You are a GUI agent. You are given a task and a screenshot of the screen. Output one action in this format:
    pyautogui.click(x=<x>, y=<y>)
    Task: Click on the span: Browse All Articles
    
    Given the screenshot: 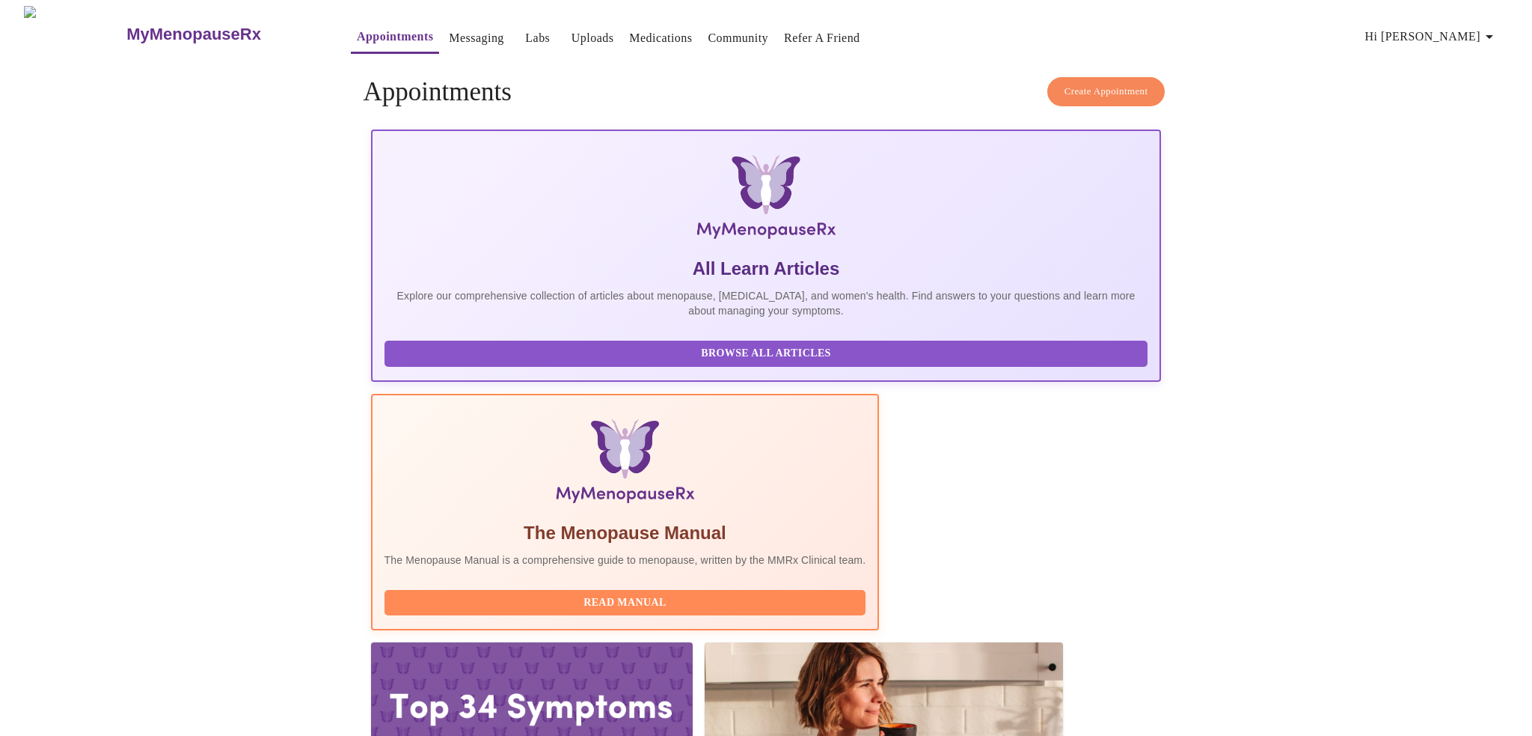 What is the action you would take?
    pyautogui.click(x=766, y=353)
    